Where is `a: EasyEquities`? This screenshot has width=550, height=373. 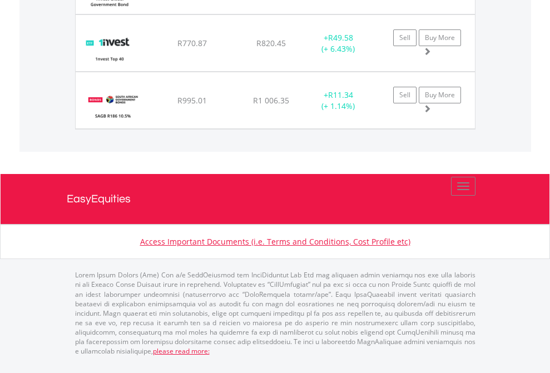 a: EasyEquities is located at coordinates (275, 199).